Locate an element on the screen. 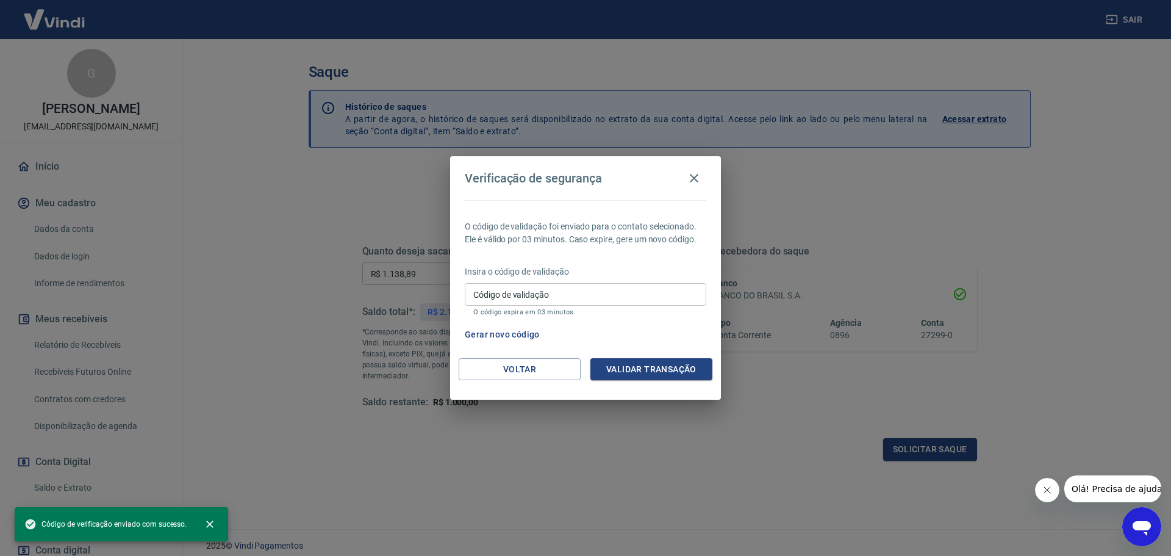  span: Código de verificação enviado com sucesso. is located at coordinates (106, 524).